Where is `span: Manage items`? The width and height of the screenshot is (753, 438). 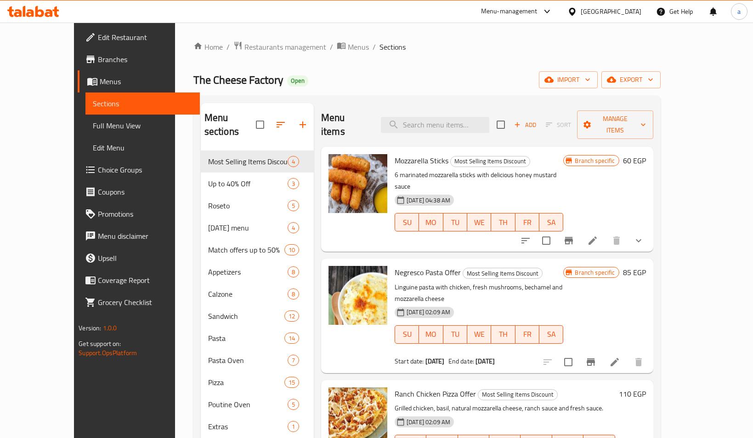
span: Manage items is located at coordinates (615, 125).